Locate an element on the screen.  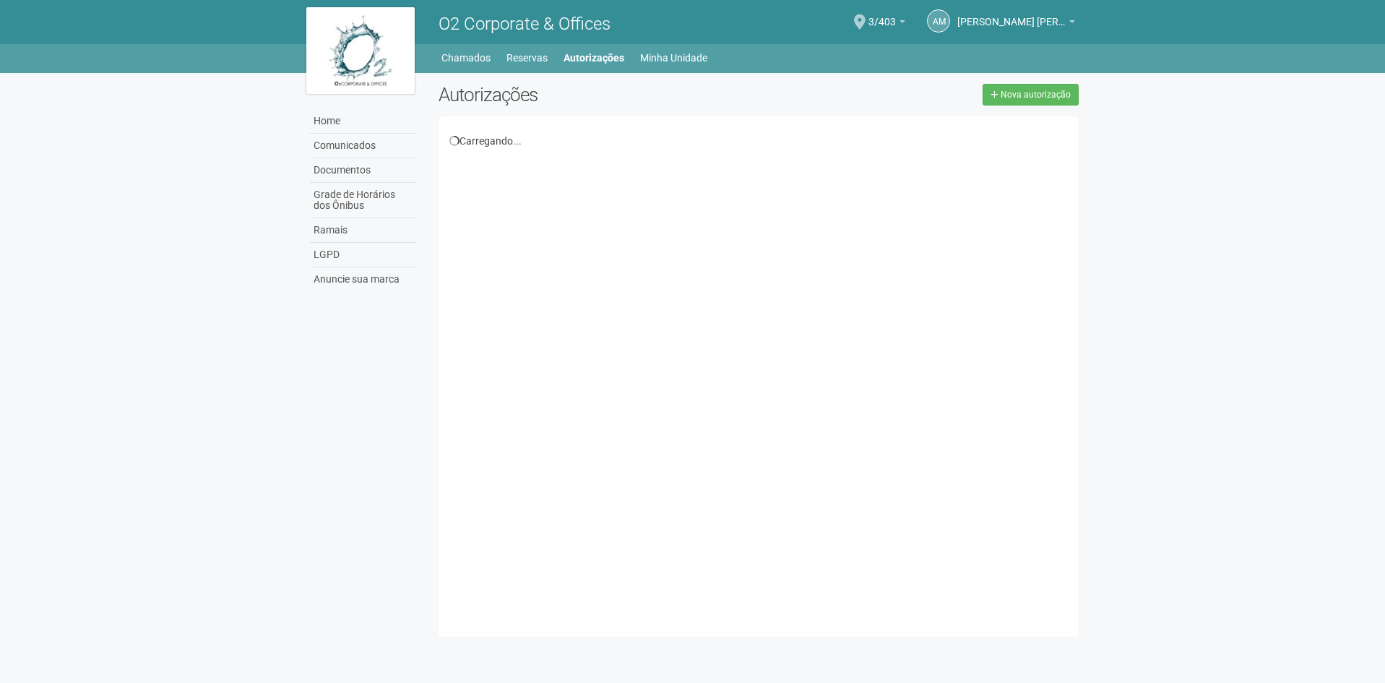
span: Anny Marcelle Gonçalves is located at coordinates (1011, 14).